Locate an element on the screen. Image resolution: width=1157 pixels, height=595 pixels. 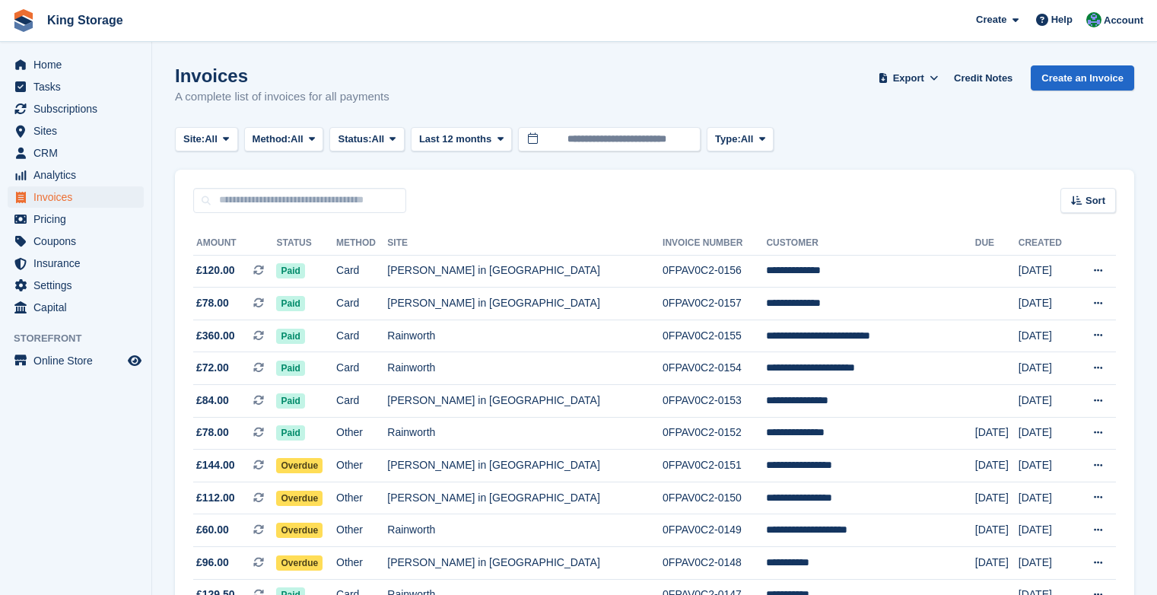
th: Site is located at coordinates (525, 243).